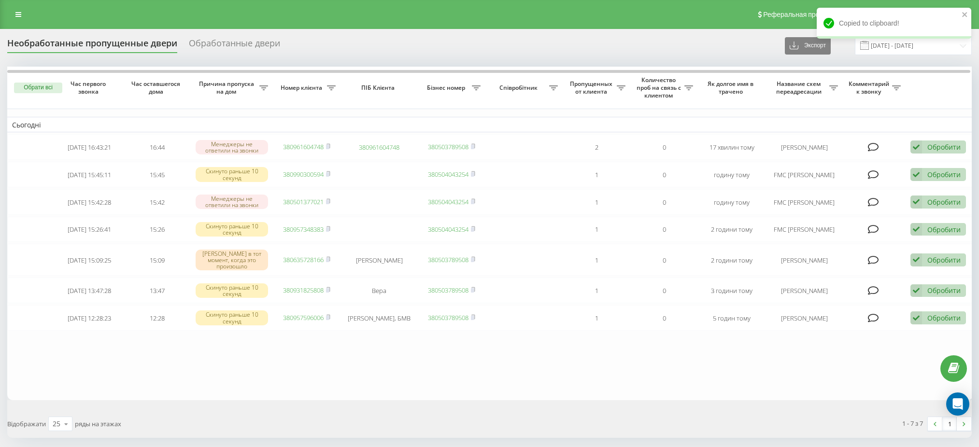  I want to click on font: 15:45, so click(157, 175).